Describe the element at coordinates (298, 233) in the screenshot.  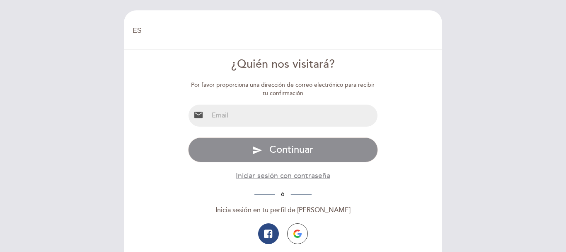
I see `img: icon-google.png` at that location.